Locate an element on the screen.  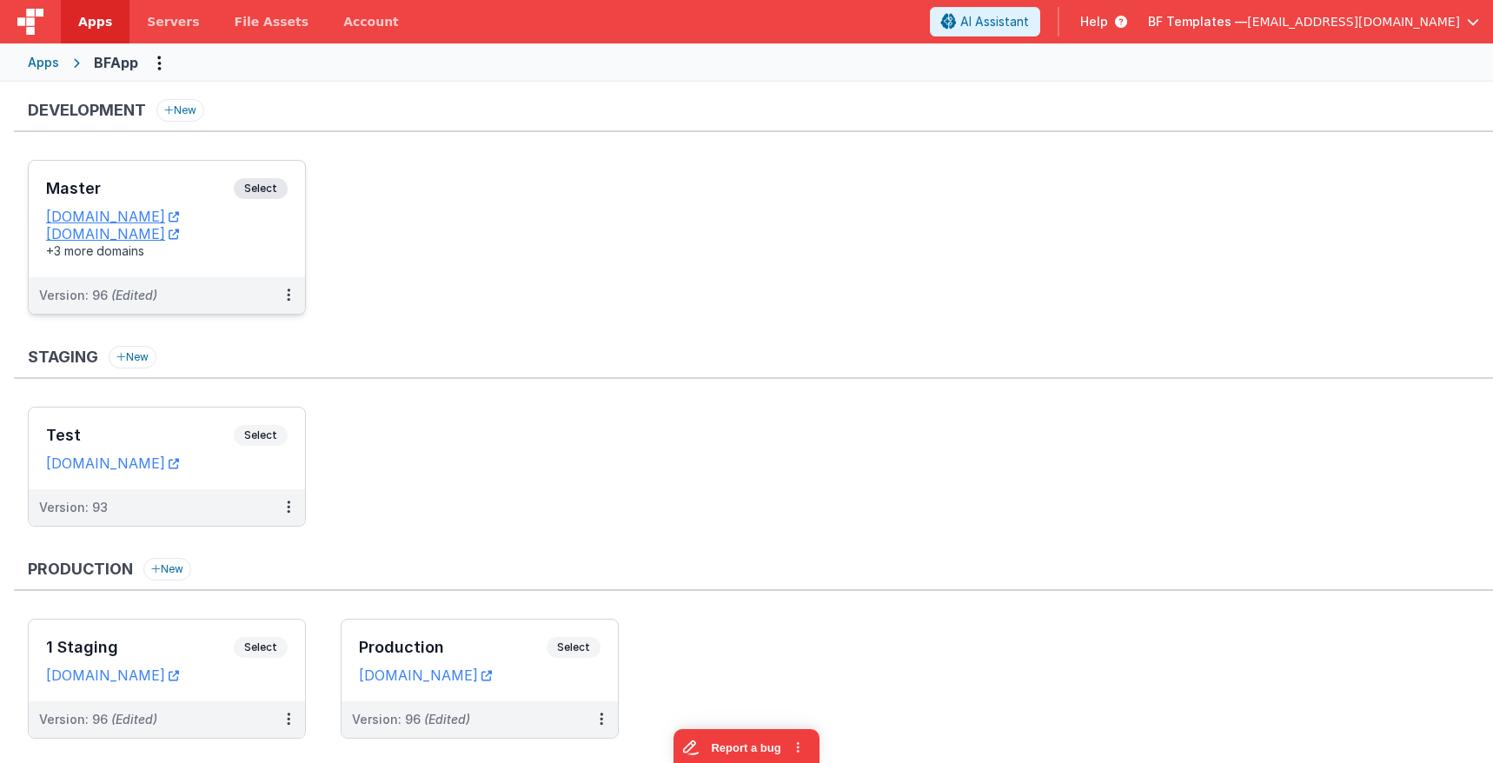
h3: Master is located at coordinates (140, 189).